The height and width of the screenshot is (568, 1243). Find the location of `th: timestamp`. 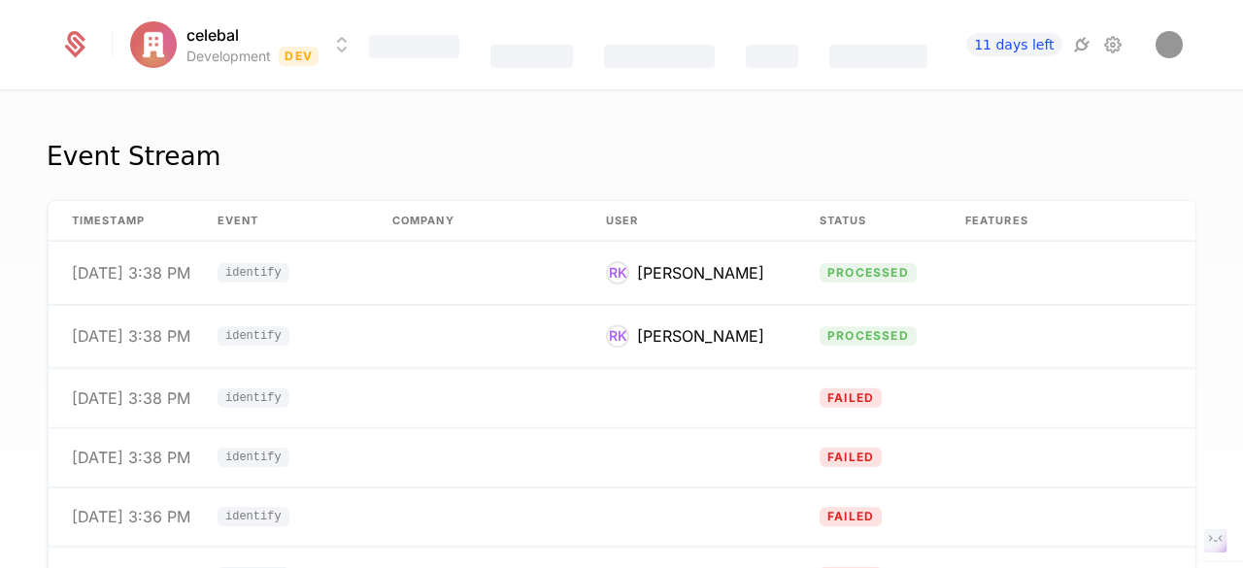

th: timestamp is located at coordinates (121, 221).